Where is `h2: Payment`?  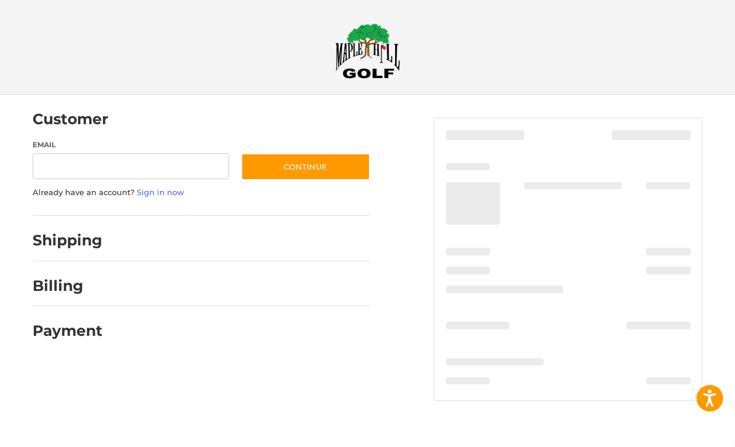
h2: Payment is located at coordinates (67, 331).